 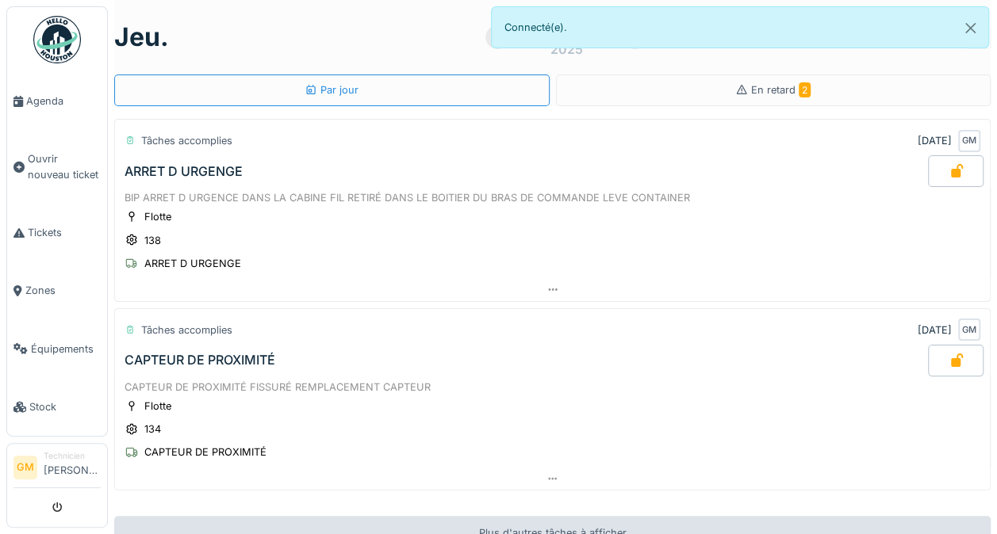 What do you see at coordinates (64, 167) in the screenshot?
I see `span: Ouvrir nouveau ticket` at bounding box center [64, 167].